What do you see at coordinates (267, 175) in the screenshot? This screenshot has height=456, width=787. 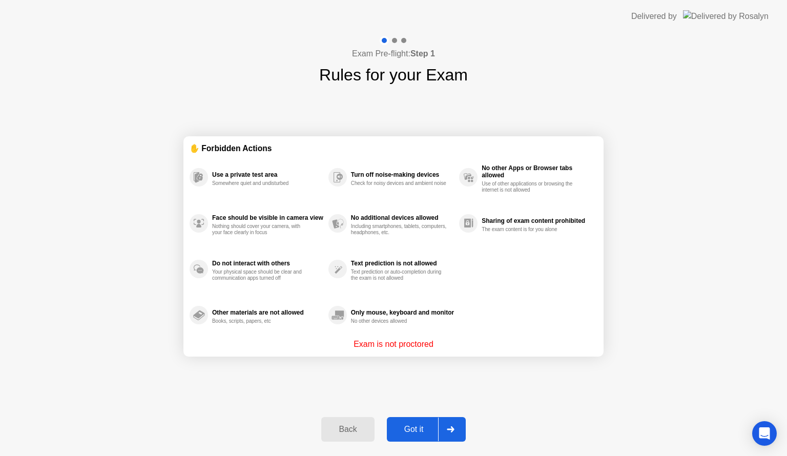 I see `div: Use a private test area` at bounding box center [267, 175].